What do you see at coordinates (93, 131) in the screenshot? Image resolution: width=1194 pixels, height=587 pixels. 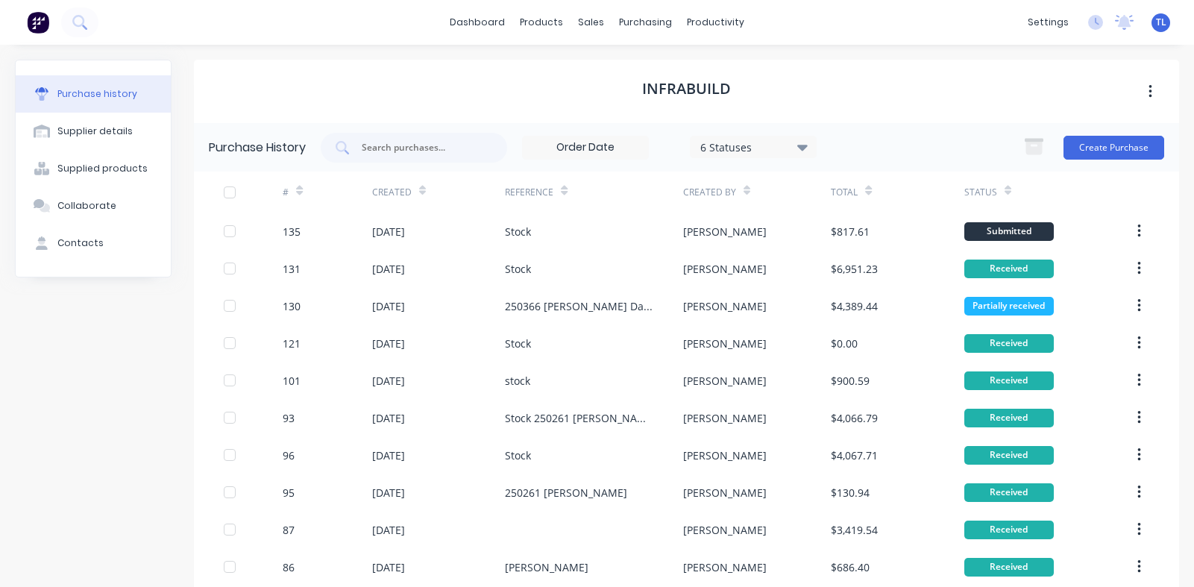 I see `button: Supplier details` at bounding box center [93, 131].